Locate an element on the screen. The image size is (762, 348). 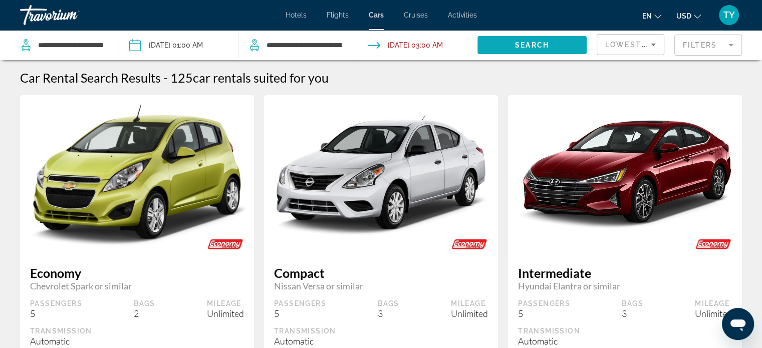
span: en is located at coordinates (647, 16).